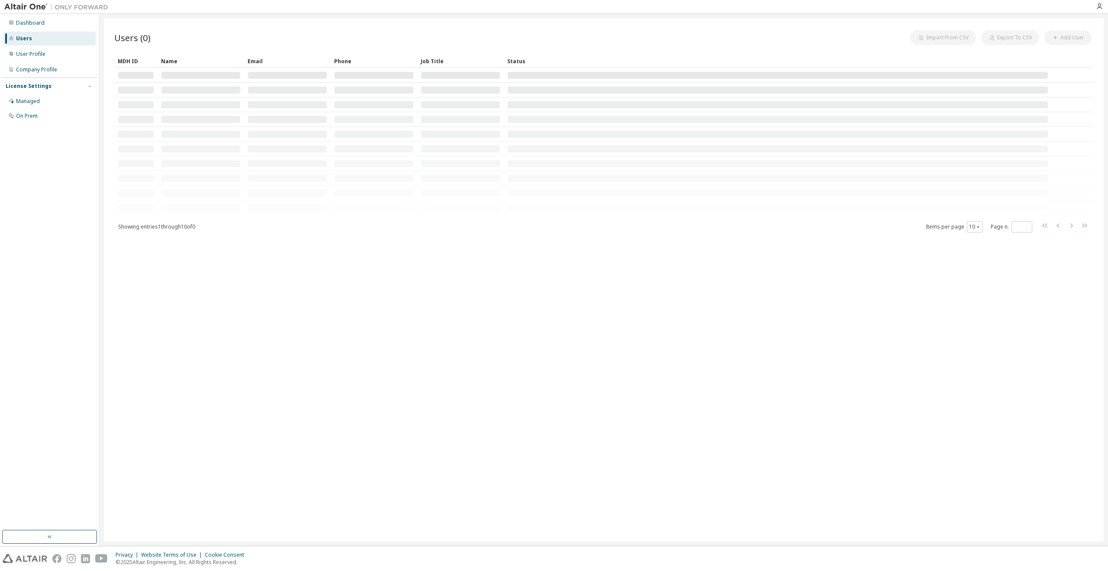 Image resolution: width=1108 pixels, height=571 pixels. Describe the element at coordinates (173, 555) in the screenshot. I see `div: Website Terms of Use` at that location.